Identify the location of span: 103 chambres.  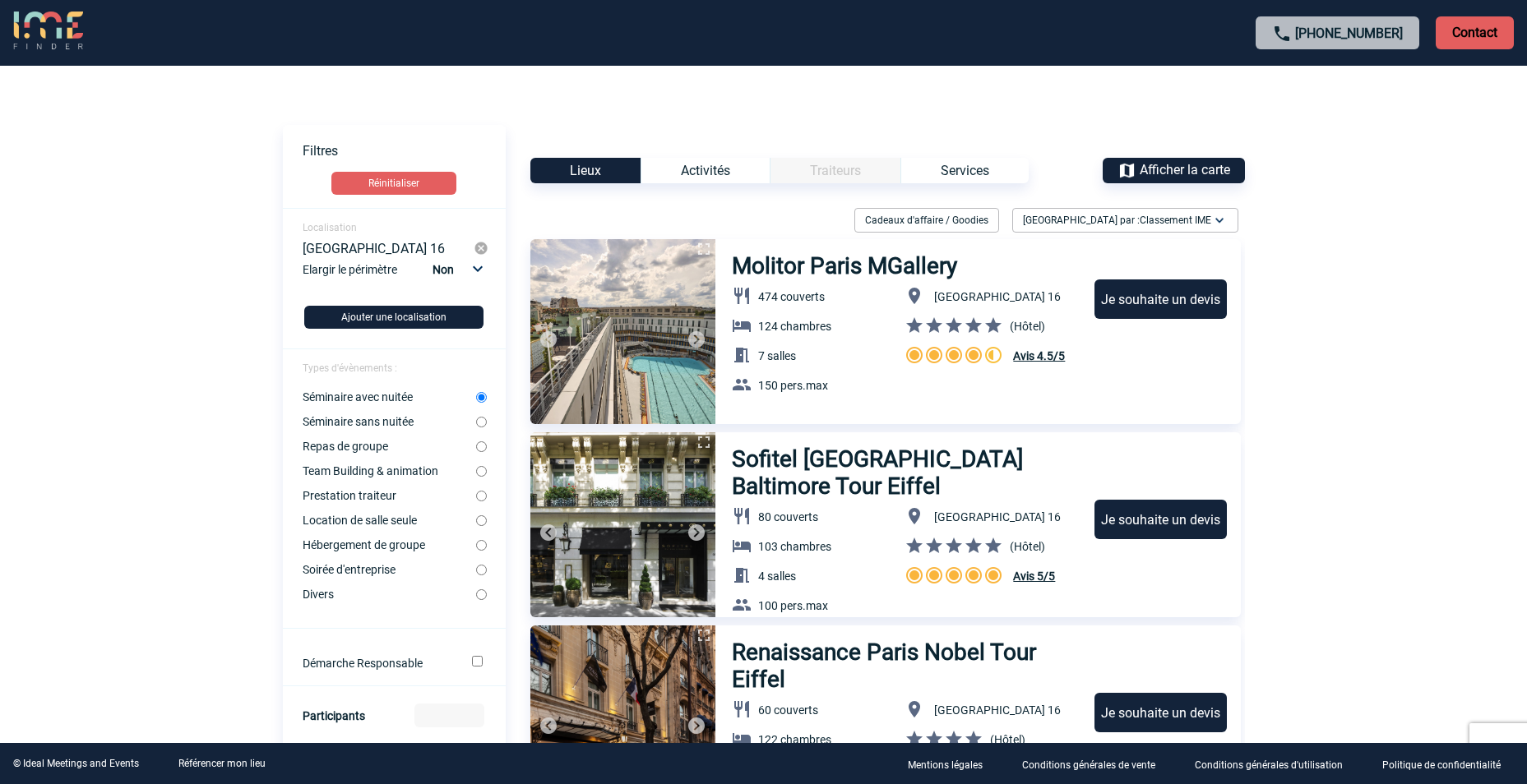
(794, 547).